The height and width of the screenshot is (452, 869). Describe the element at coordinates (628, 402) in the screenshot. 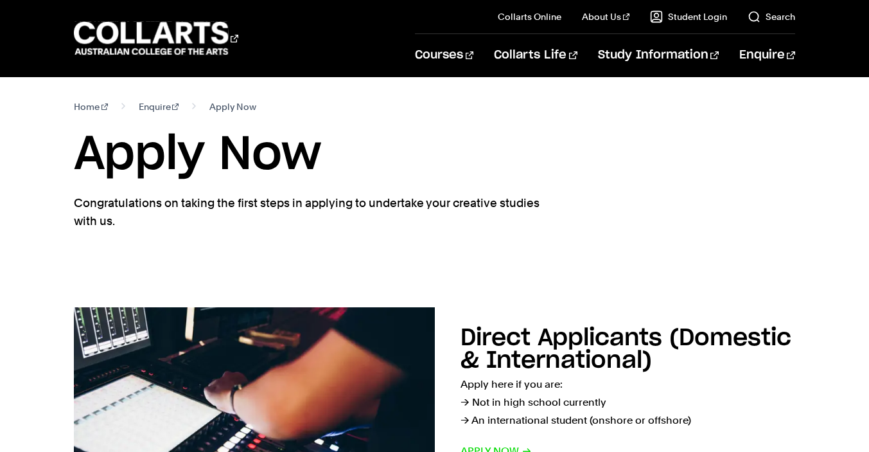

I see `p: Apply here if you are: → Not in high school currently → An international student (onshore or offs...` at that location.